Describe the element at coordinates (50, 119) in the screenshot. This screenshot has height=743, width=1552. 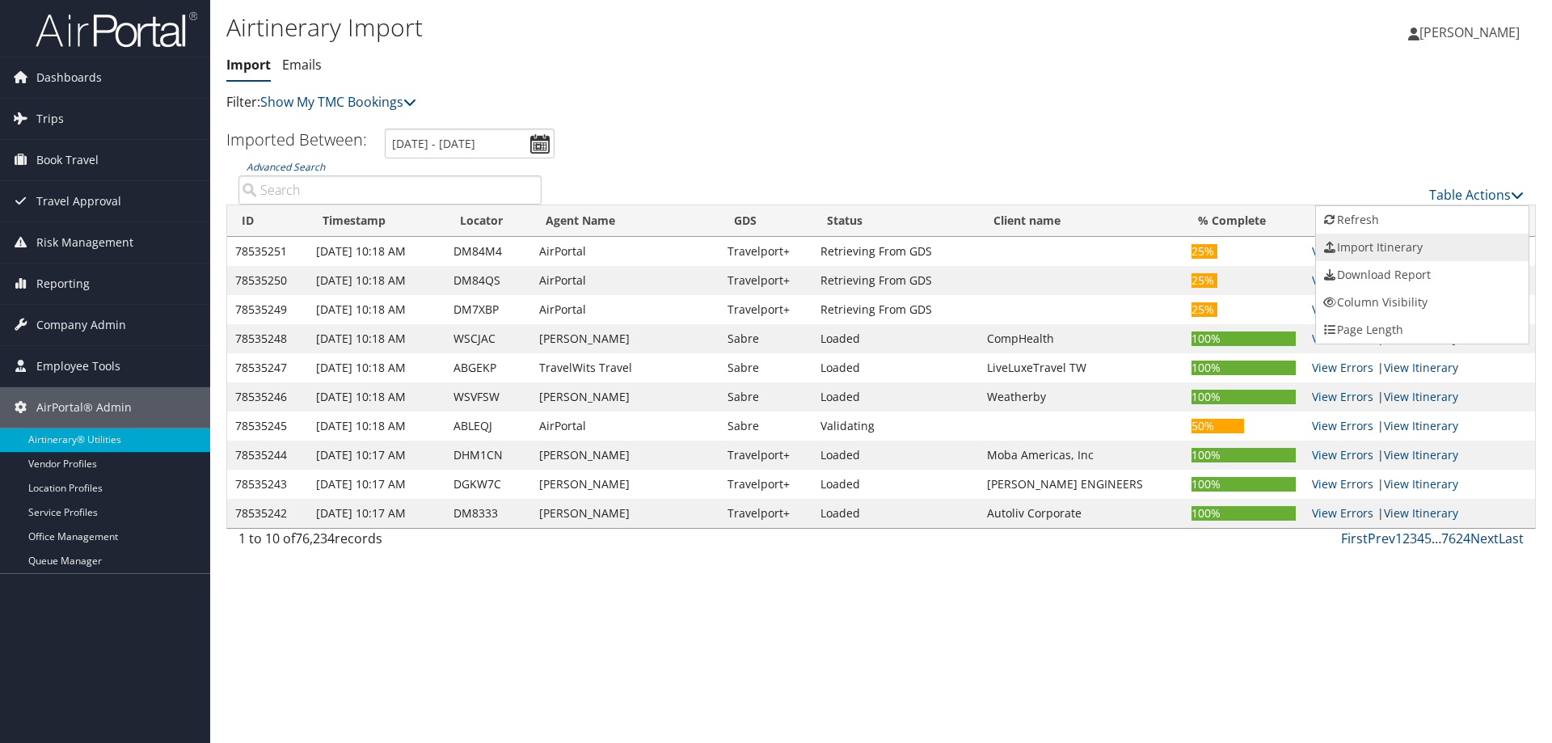
I see `span: Trips` at that location.